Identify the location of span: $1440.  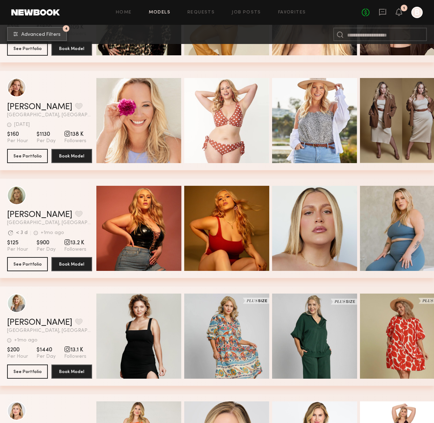
(46, 350).